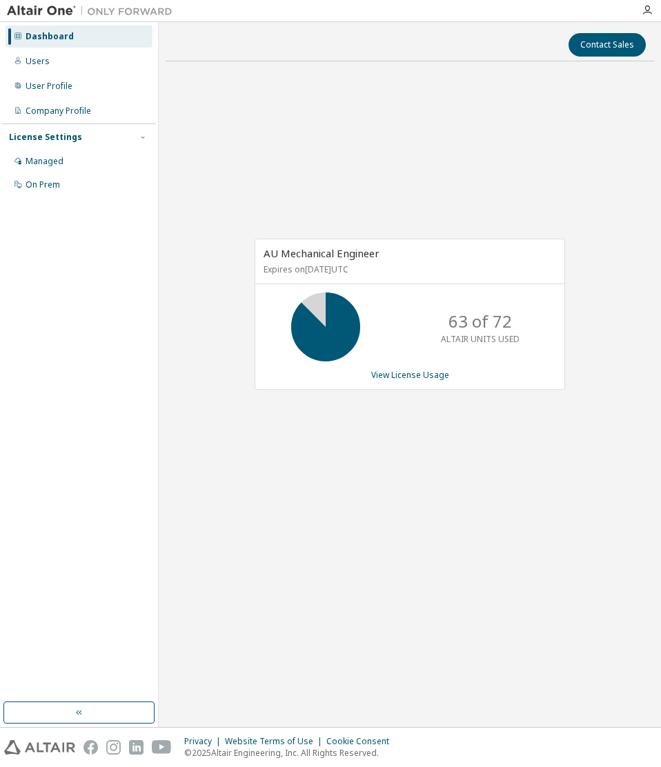  Describe the element at coordinates (275, 741) in the screenshot. I see `div: Website Terms of Use` at that location.